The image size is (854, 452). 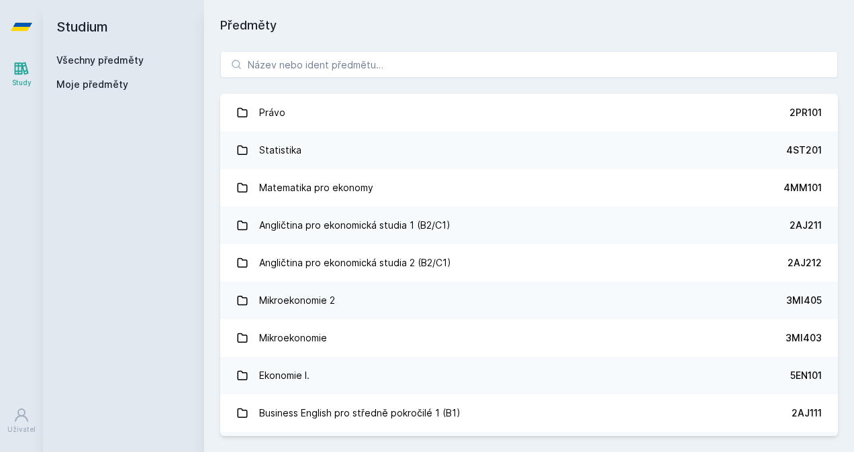 I want to click on a: Uživatel, so click(x=21, y=421).